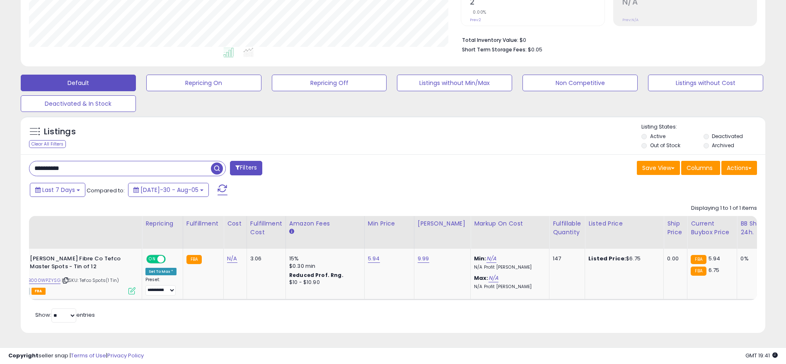 The image size is (786, 364). What do you see at coordinates (161, 286) in the screenshot?
I see `div: Preset:` at bounding box center [161, 286].